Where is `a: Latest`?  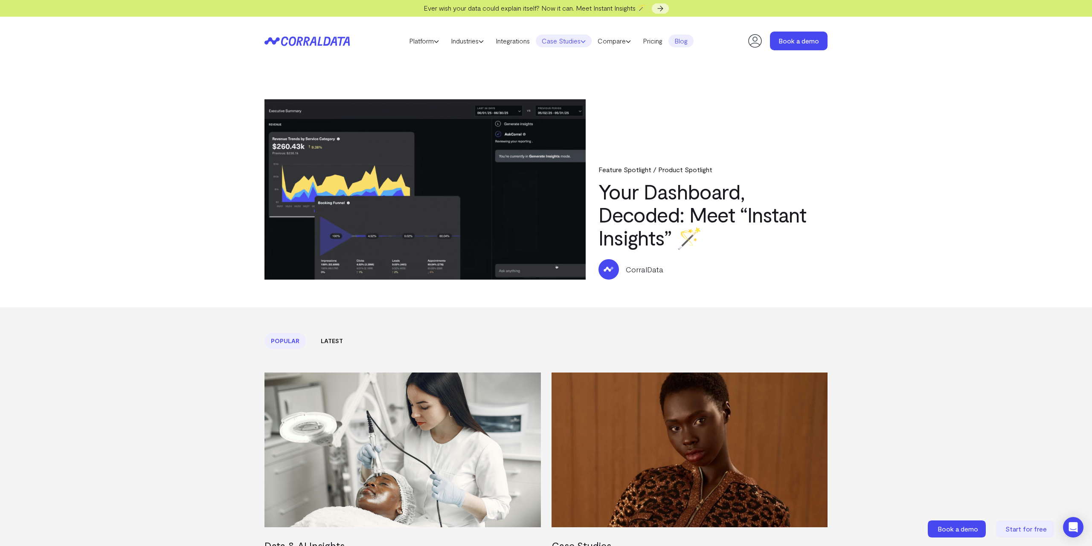 a: Latest is located at coordinates (332, 341).